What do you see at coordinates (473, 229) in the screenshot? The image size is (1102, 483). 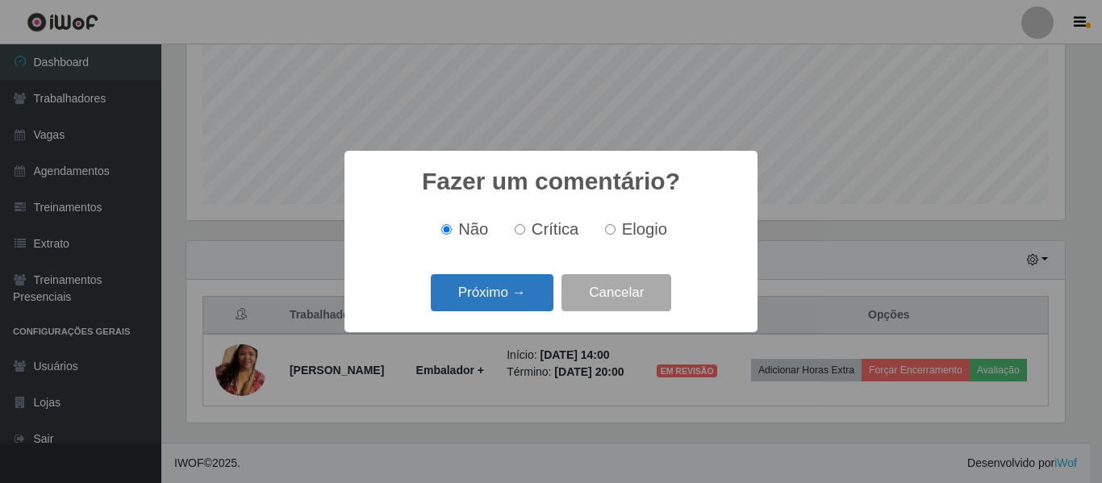 I see `span: Não` at bounding box center [473, 229].